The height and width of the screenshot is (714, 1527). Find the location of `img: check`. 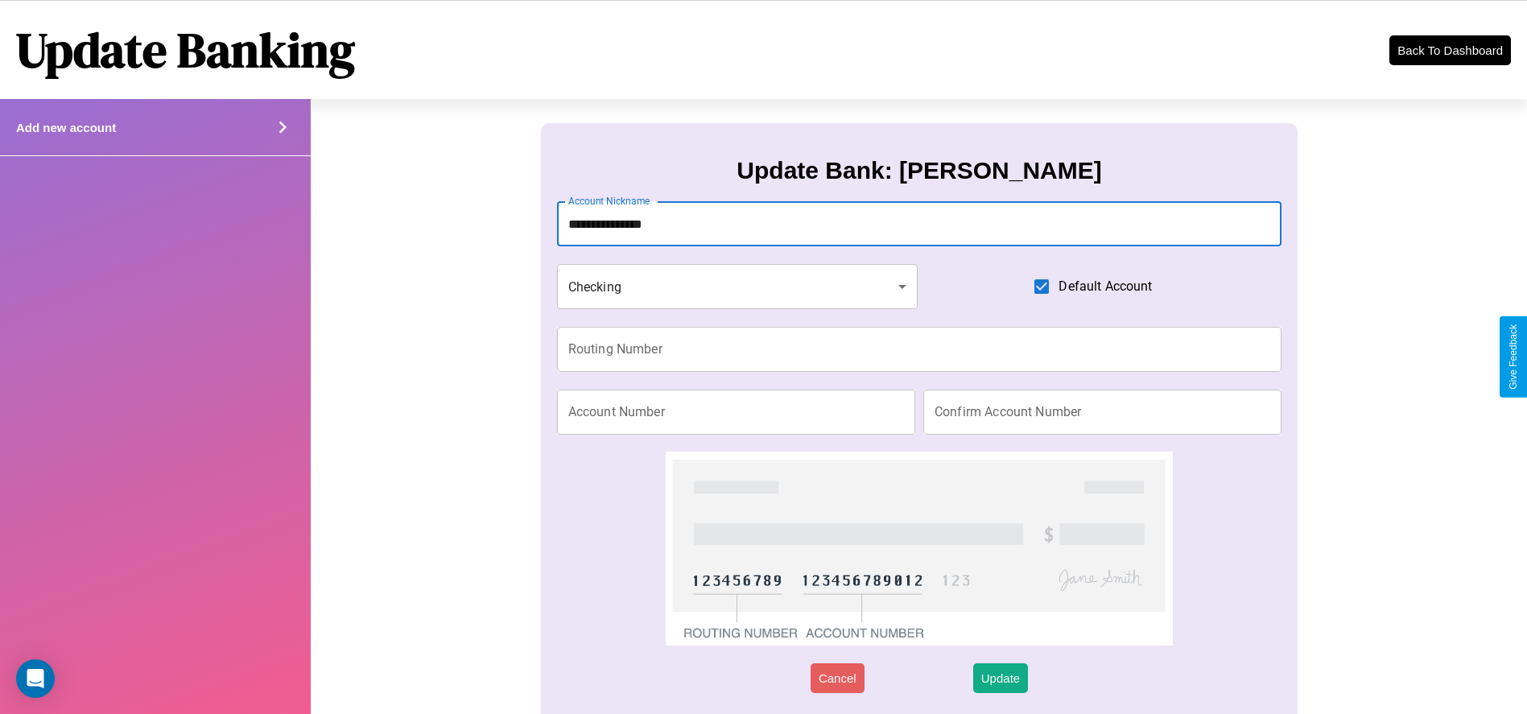

img: check is located at coordinates (919, 548).